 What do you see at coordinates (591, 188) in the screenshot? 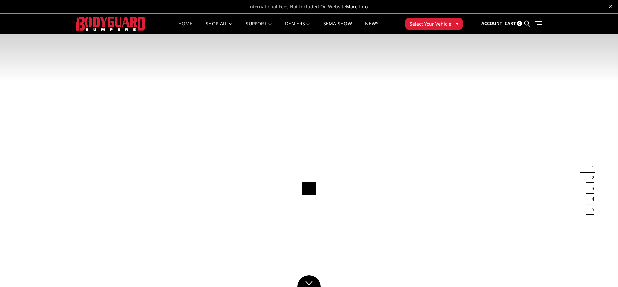
I see `button: 3 of 5` at bounding box center [591, 188].